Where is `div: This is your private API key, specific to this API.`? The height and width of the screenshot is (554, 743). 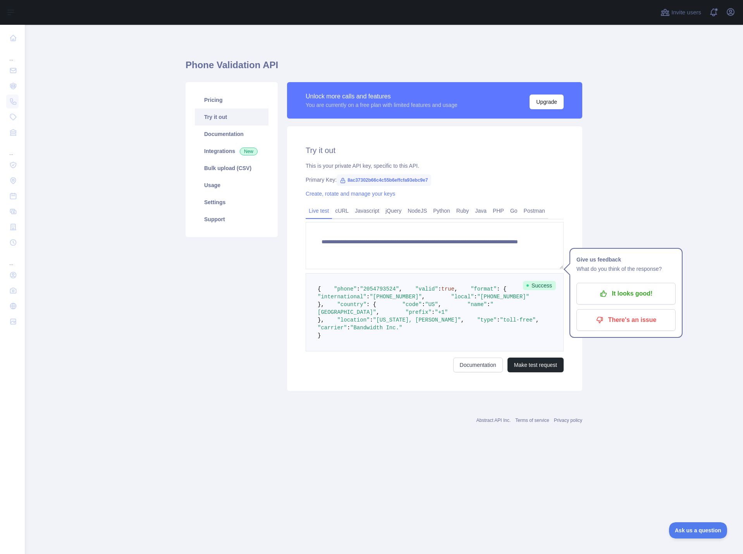
div: This is your private API key, specific to this API. is located at coordinates (435, 166).